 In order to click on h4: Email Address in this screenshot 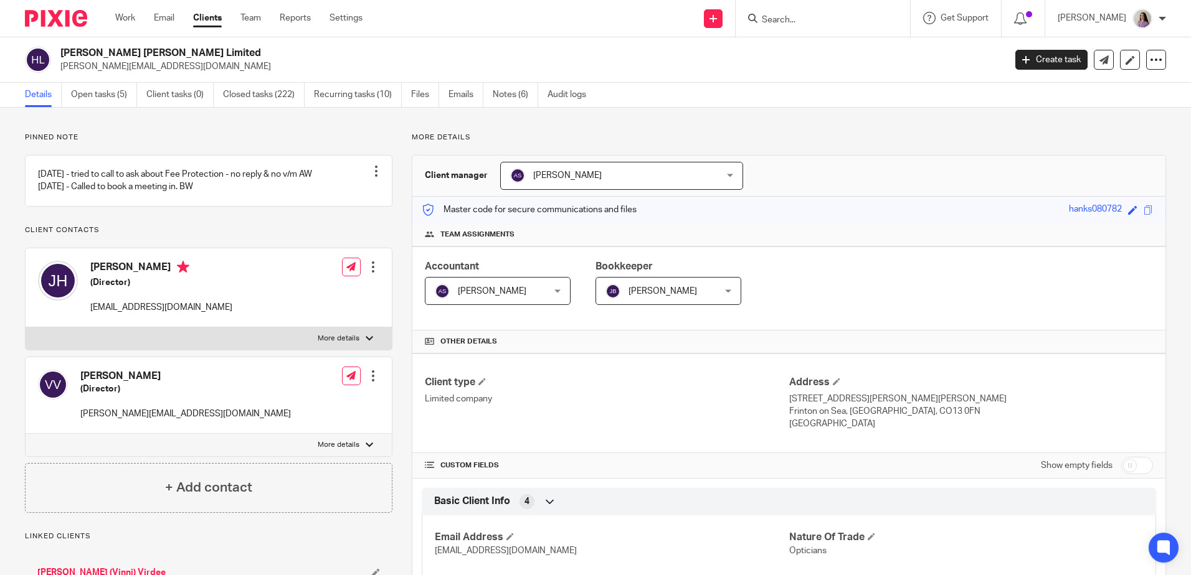, I will do `click(612, 537)`.